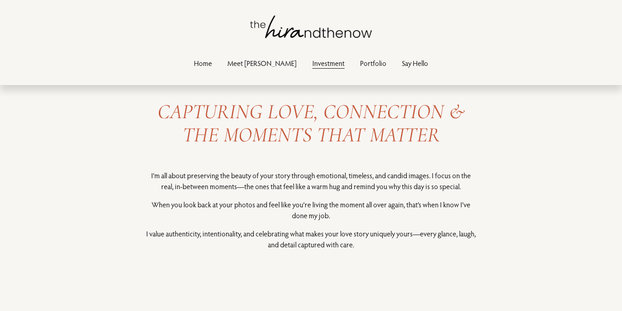  Describe the element at coordinates (415, 63) in the screenshot. I see `a: Say Hello` at that location.